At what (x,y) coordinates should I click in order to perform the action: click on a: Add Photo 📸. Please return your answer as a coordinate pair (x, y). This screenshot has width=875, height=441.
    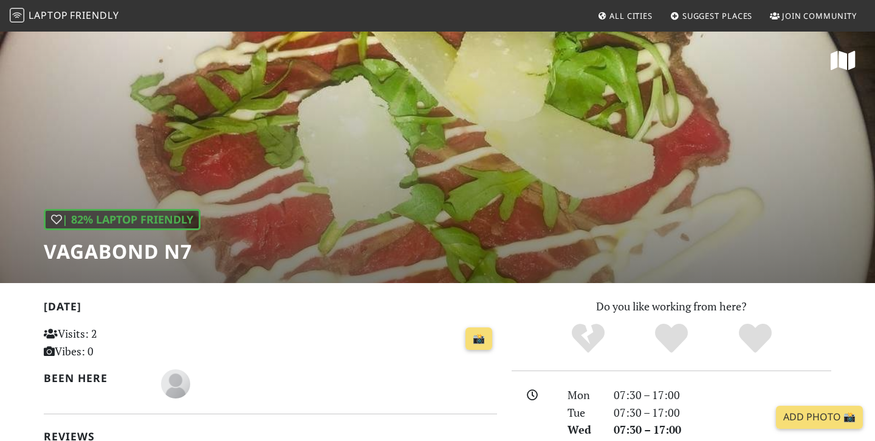
    Looking at the image, I should click on (820, 418).